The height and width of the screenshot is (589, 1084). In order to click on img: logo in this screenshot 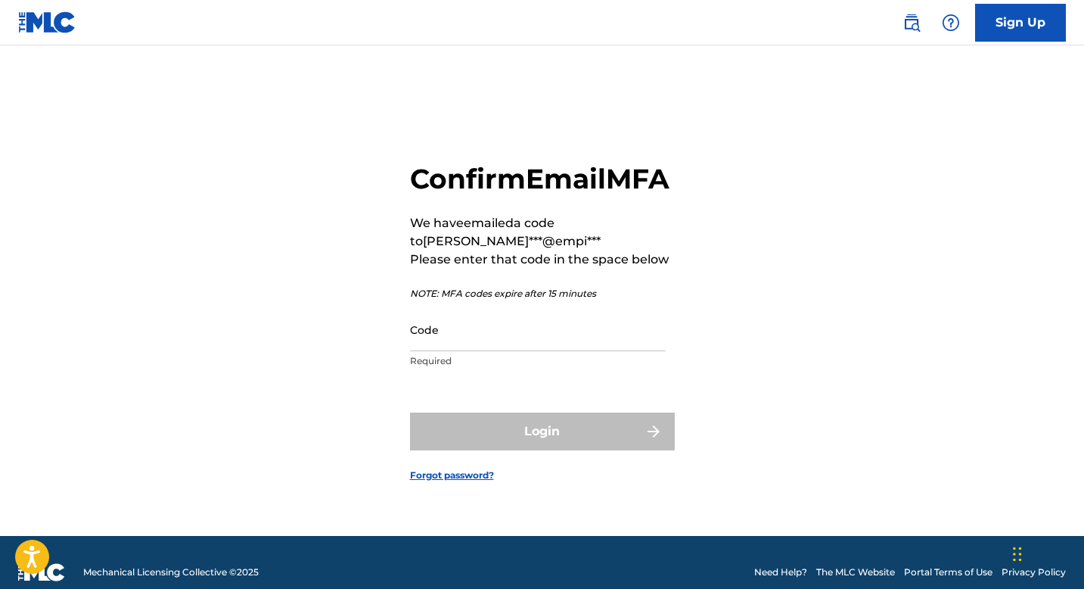, I will do `click(42, 572)`.